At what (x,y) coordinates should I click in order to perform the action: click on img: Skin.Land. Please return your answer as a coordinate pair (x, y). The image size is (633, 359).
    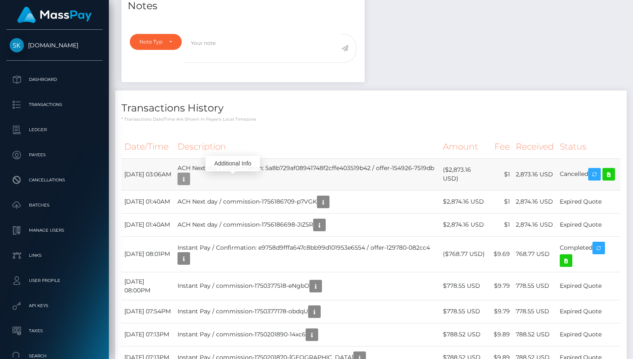
    Looking at the image, I should click on (17, 45).